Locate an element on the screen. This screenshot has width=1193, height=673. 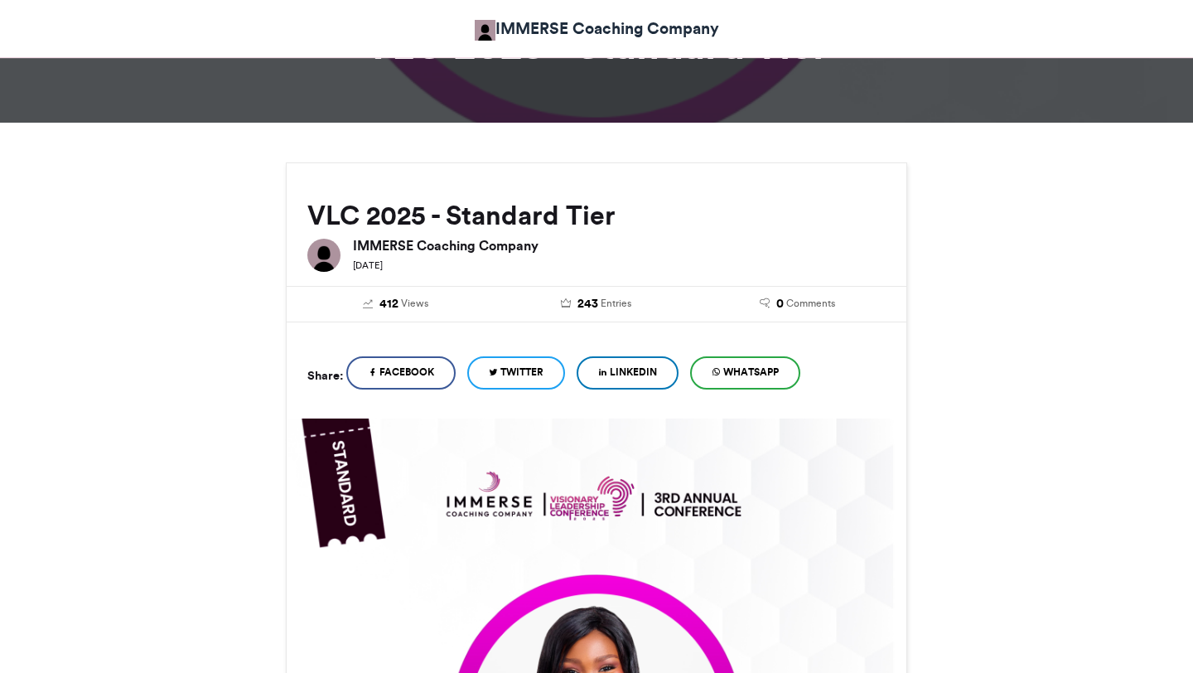
span: Facebook is located at coordinates (407, 372).